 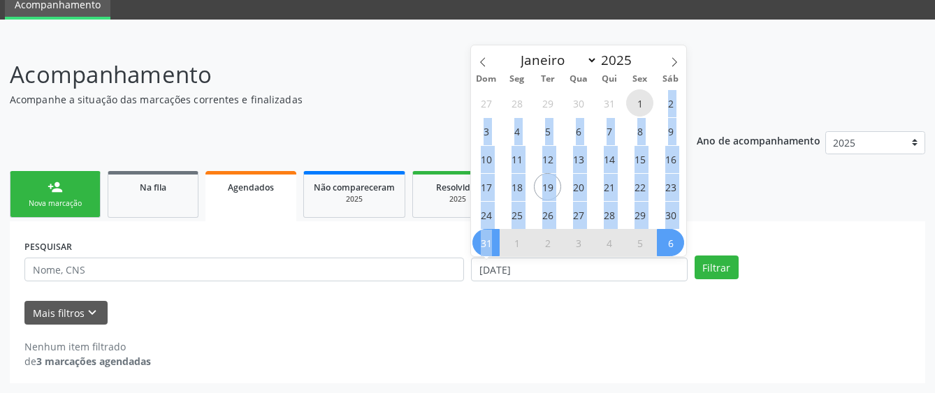 What do you see at coordinates (640, 187) in the screenshot?
I see `span: Agosto 22, 2025` at bounding box center [640, 187].